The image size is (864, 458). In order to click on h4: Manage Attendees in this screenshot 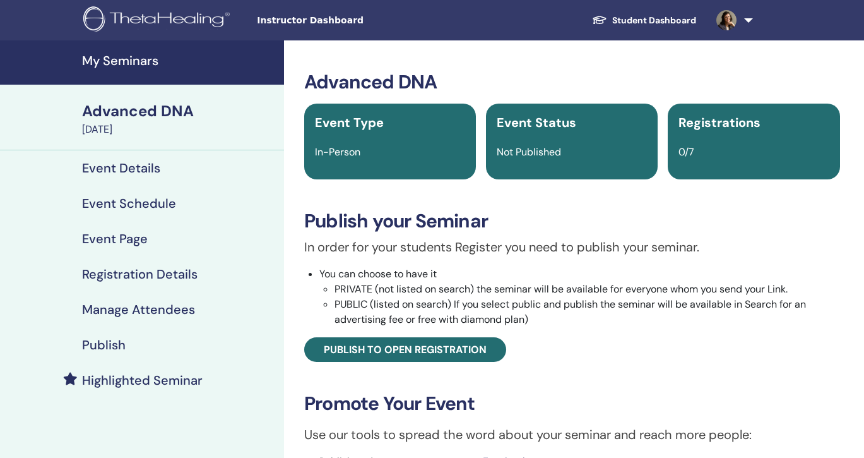, I will do `click(138, 309)`.